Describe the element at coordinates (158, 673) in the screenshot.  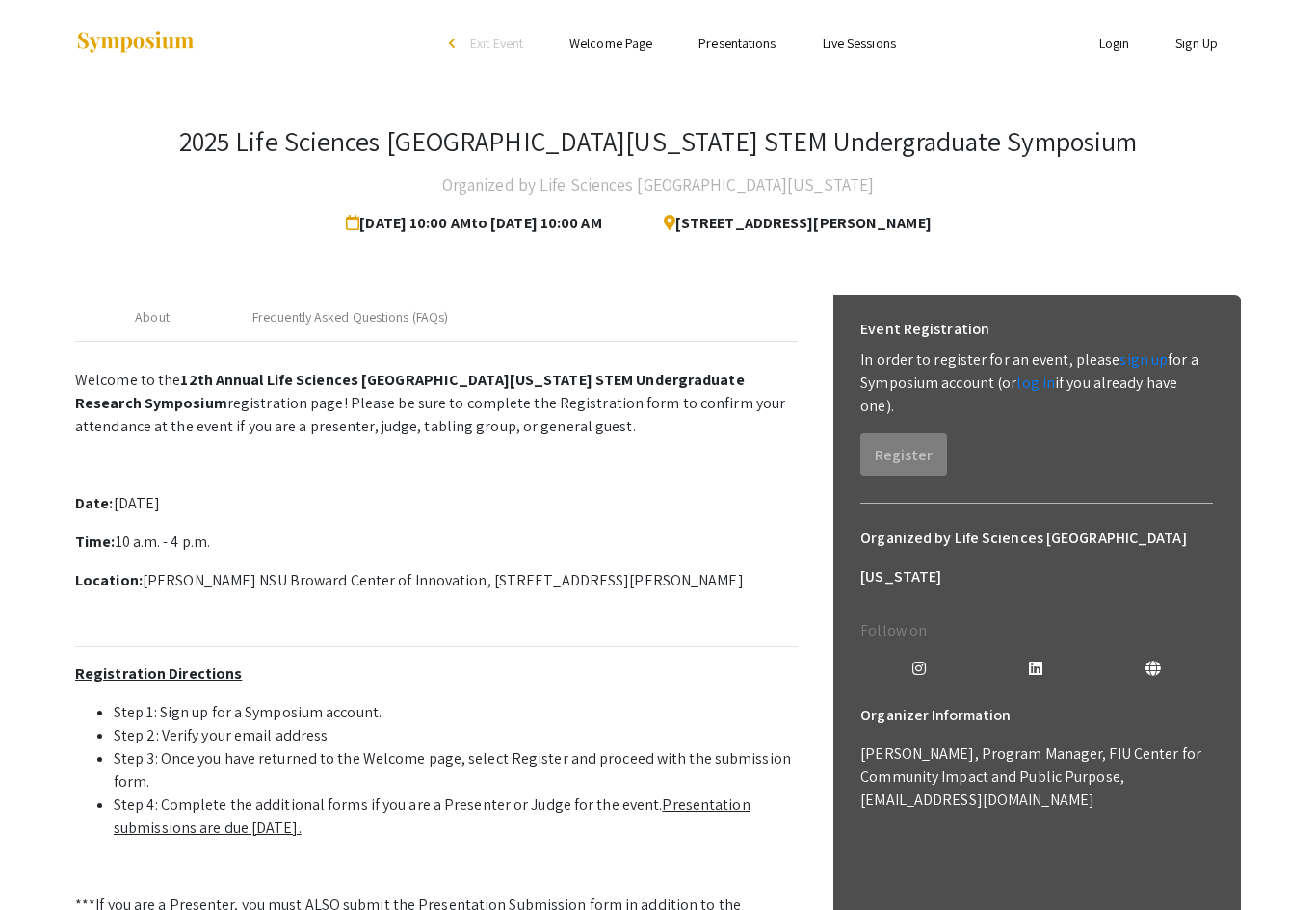
I see `u: Registration Directions` at that location.